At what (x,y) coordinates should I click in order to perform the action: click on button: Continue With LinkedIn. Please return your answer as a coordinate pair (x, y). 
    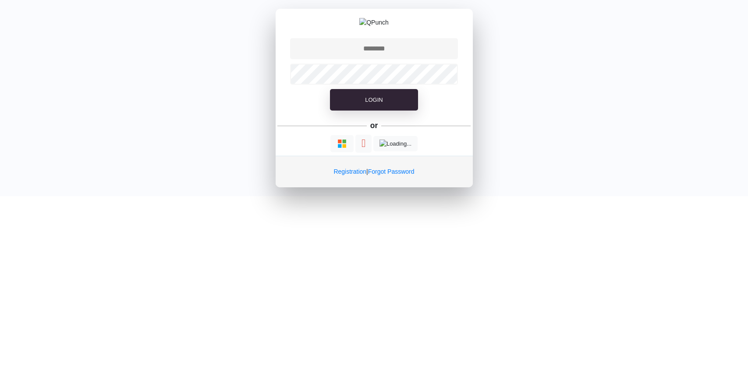
    Looking at the image, I should click on (395, 143).